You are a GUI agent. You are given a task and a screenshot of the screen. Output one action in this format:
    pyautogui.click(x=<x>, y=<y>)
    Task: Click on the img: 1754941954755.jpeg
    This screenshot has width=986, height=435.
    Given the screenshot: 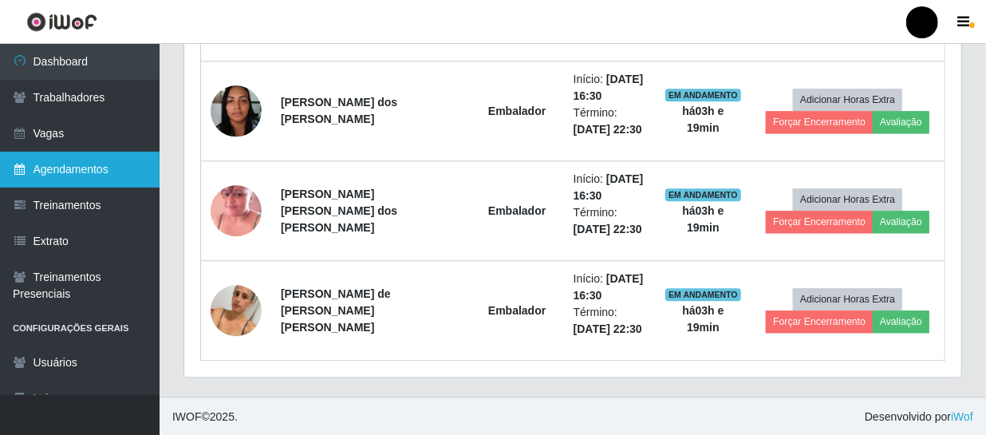 What is the action you would take?
    pyautogui.click(x=236, y=310)
    